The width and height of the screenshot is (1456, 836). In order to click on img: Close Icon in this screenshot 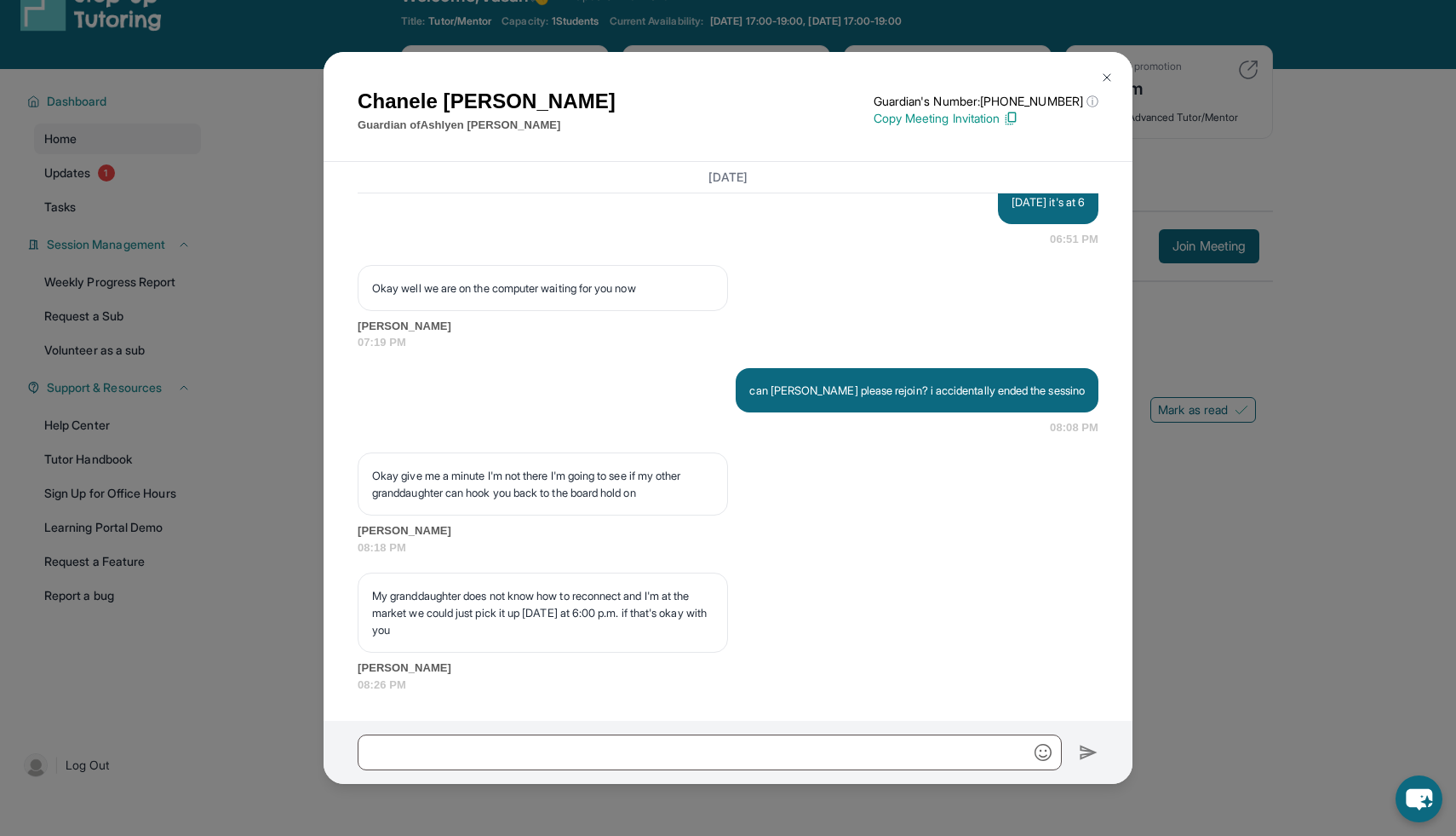, I will do `click(1107, 78)`.